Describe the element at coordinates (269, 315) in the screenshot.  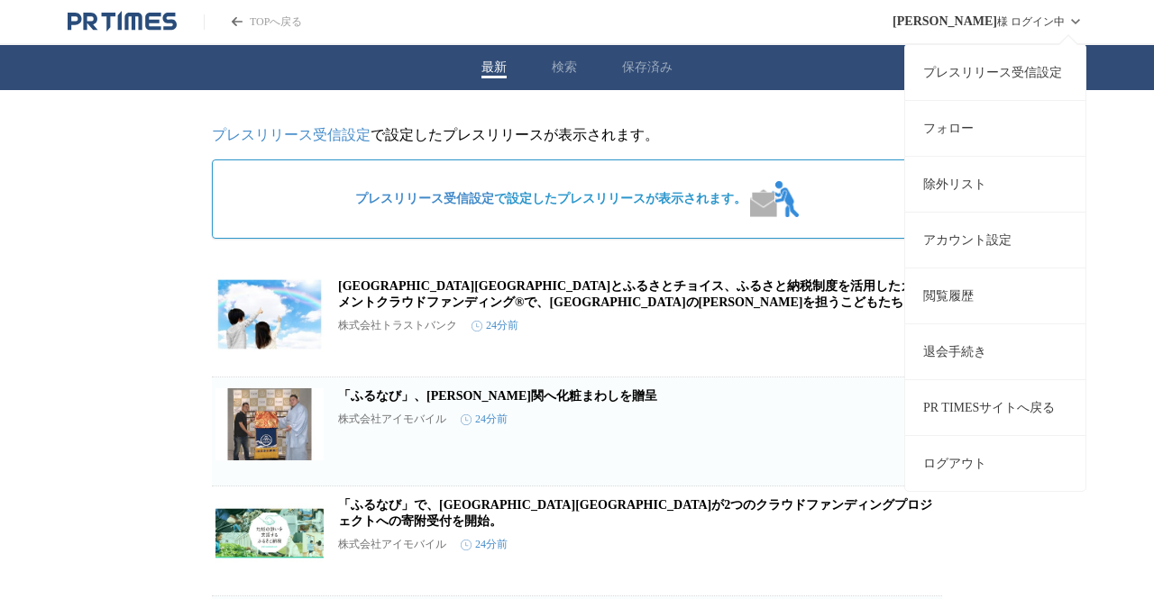
I see `img: 神奈川県大磯町とふるさとチョイス、ふるさと納税制度を活用したガバメントクラウドファンディング®で、大磯町の未来を担うこどもたちを育む2つのプロジェクトを開始` at that location.